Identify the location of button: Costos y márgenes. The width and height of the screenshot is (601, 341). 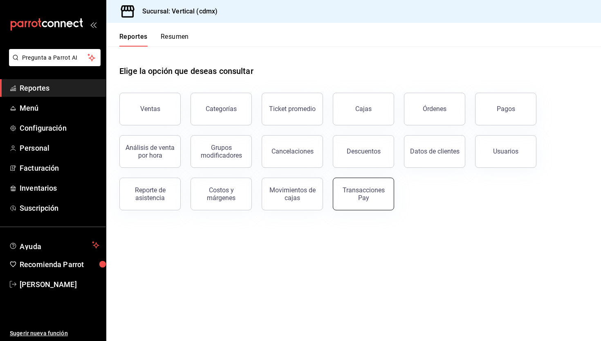
(221, 194).